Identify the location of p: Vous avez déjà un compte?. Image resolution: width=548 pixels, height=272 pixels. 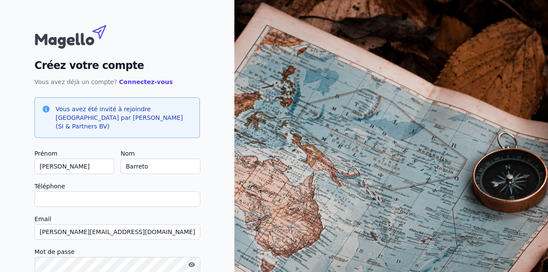
(117, 82).